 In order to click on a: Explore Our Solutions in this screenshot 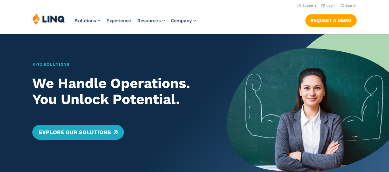, I will do `click(78, 132)`.